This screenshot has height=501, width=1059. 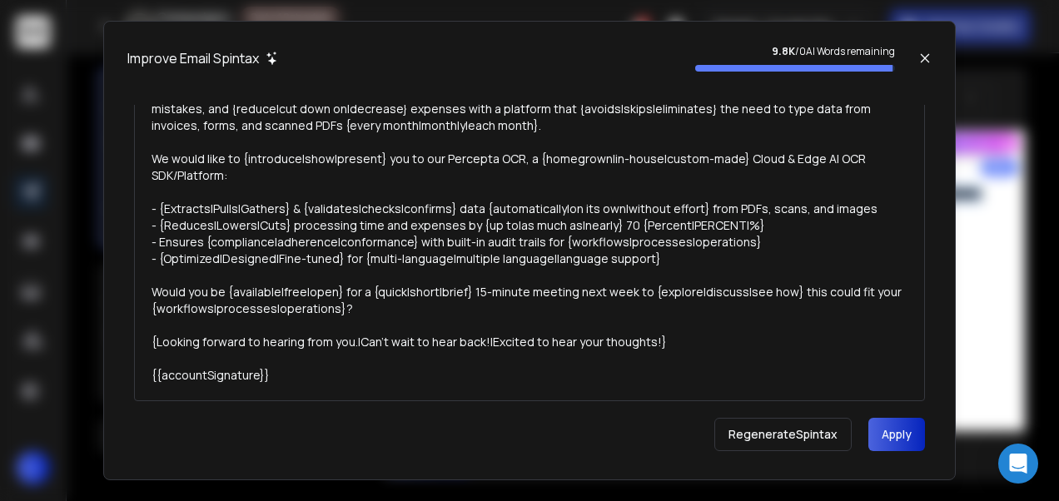 What do you see at coordinates (193, 58) in the screenshot?
I see `h1: Improve Email Spintax` at bounding box center [193, 58].